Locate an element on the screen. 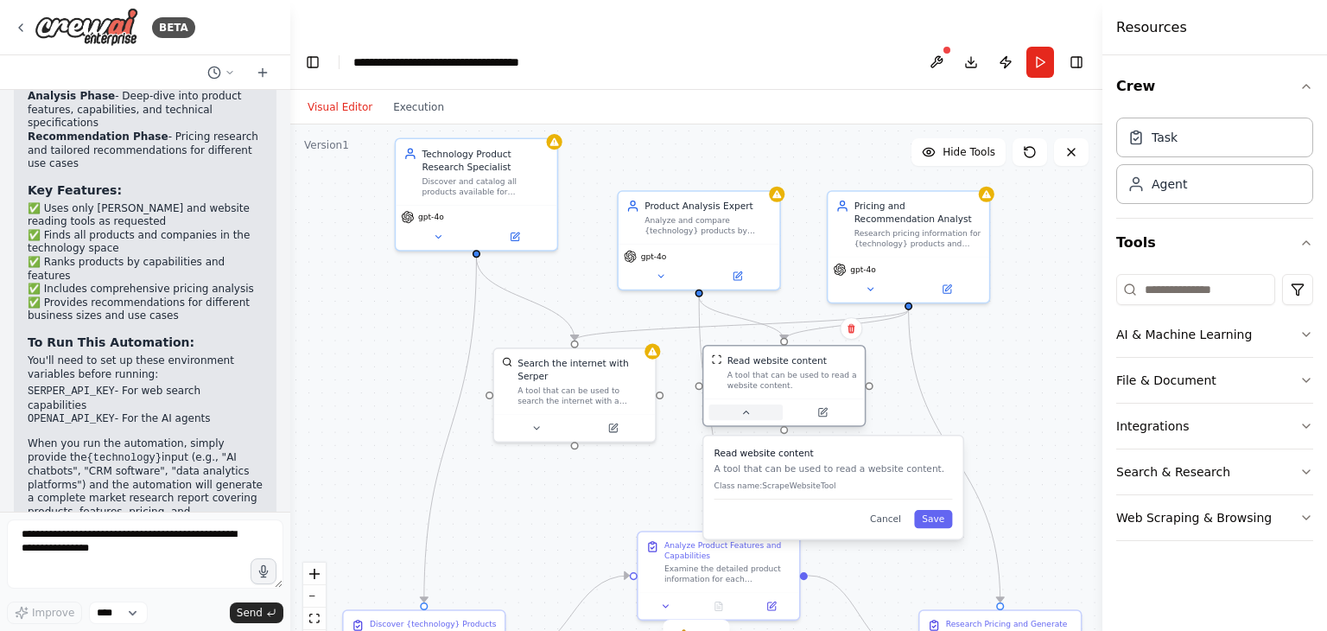  g: Edge from a5474b09-9992-40e0-8c1a-a35fa4a965a6 to c98a9ee1-82a9-4420-a488-b704ad2ac1c7 is located at coordinates (450, 429).